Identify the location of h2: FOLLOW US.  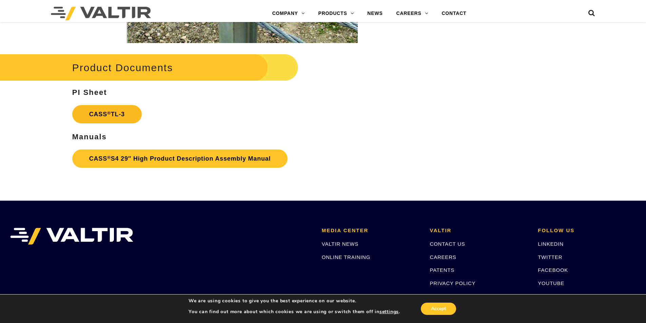
(587, 231).